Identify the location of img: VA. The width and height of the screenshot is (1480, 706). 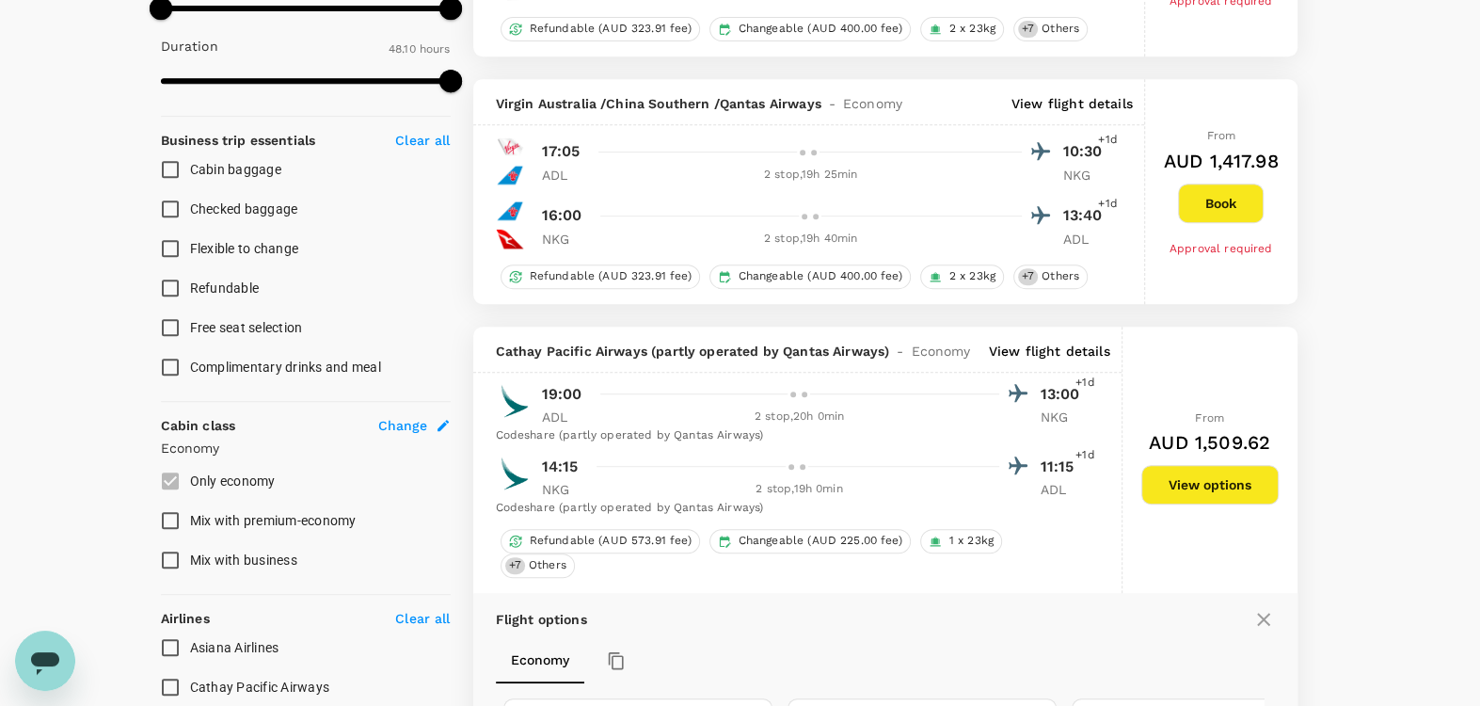
(510, 147).